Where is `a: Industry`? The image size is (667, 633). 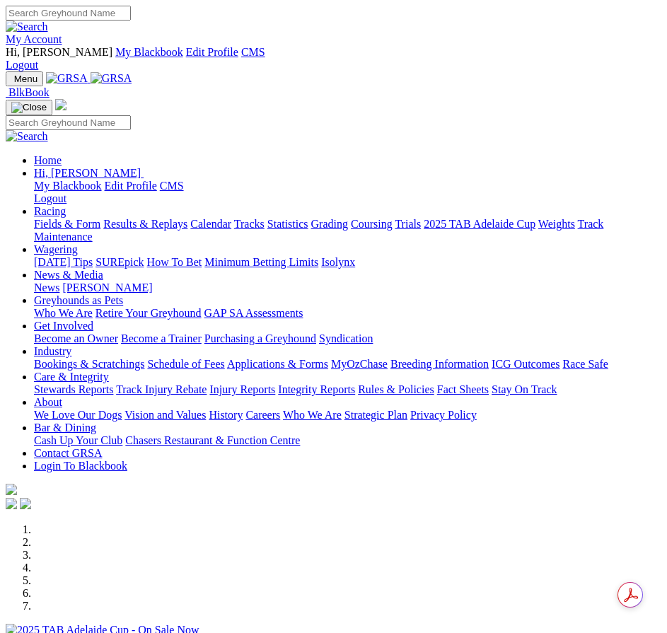 a: Industry is located at coordinates (52, 351).